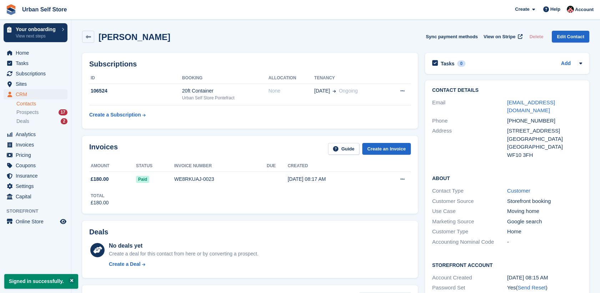 Image resolution: width=600 pixels, height=293 pixels. What do you see at coordinates (117, 115) in the screenshot?
I see `a: Create a Subscription` at bounding box center [117, 115].